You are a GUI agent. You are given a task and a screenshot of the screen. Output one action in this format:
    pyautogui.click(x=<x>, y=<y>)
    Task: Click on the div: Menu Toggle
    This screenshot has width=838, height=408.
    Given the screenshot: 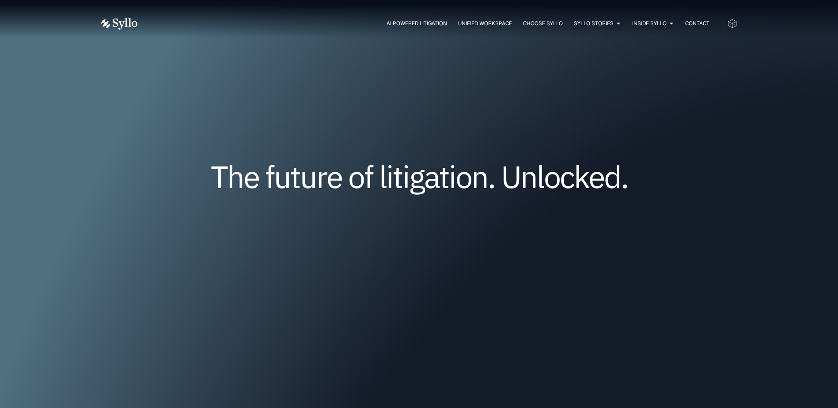 What is the action you would take?
    pyautogui.click(x=432, y=23)
    